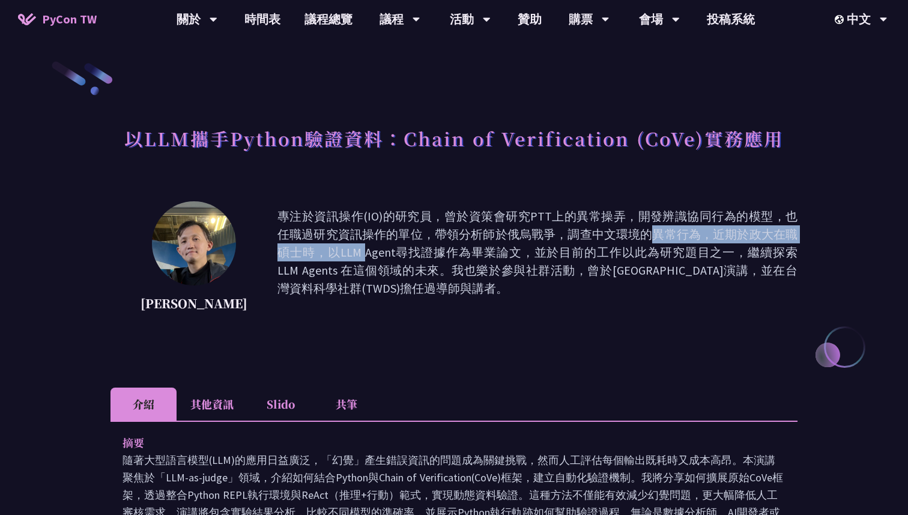 The image size is (908, 515). I want to click on li: 共筆, so click(347, 404).